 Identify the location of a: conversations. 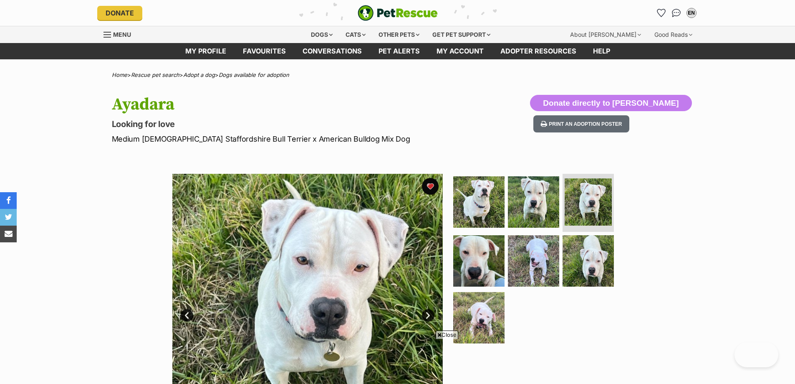
(332, 51).